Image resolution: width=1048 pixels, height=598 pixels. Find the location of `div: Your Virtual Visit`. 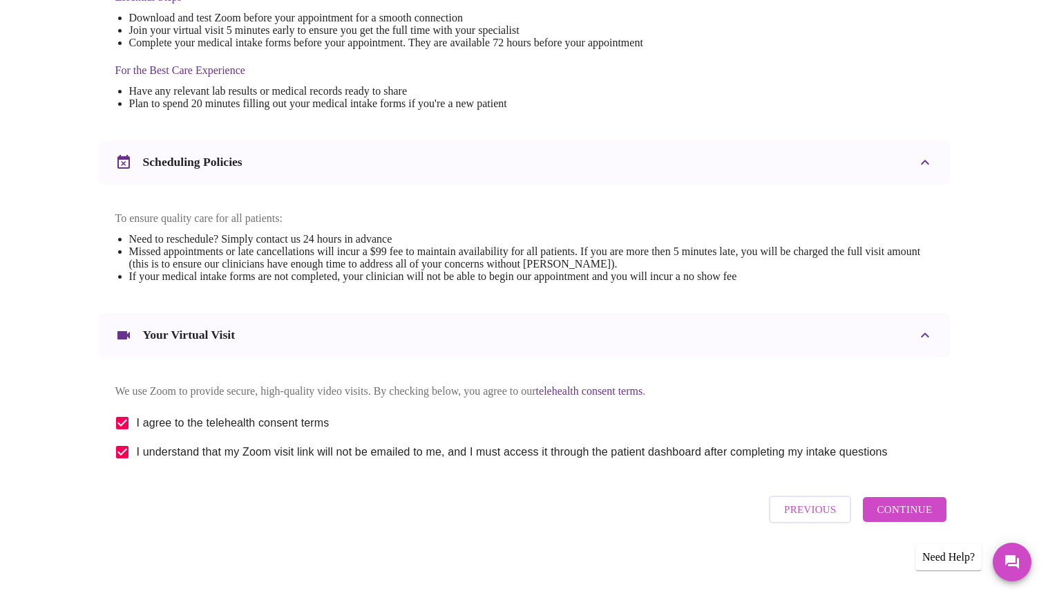

div: Your Virtual Visit is located at coordinates (524, 335).